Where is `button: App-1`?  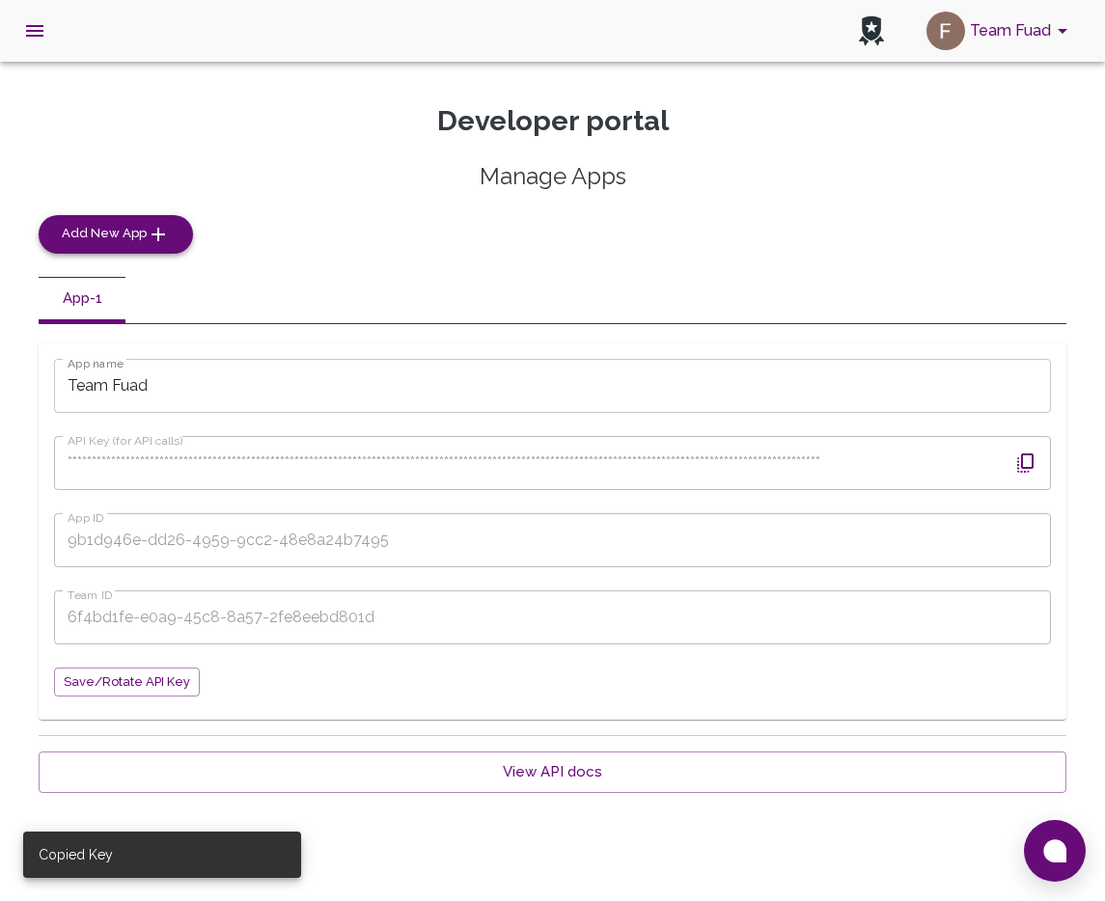 button: App-1 is located at coordinates (82, 300).